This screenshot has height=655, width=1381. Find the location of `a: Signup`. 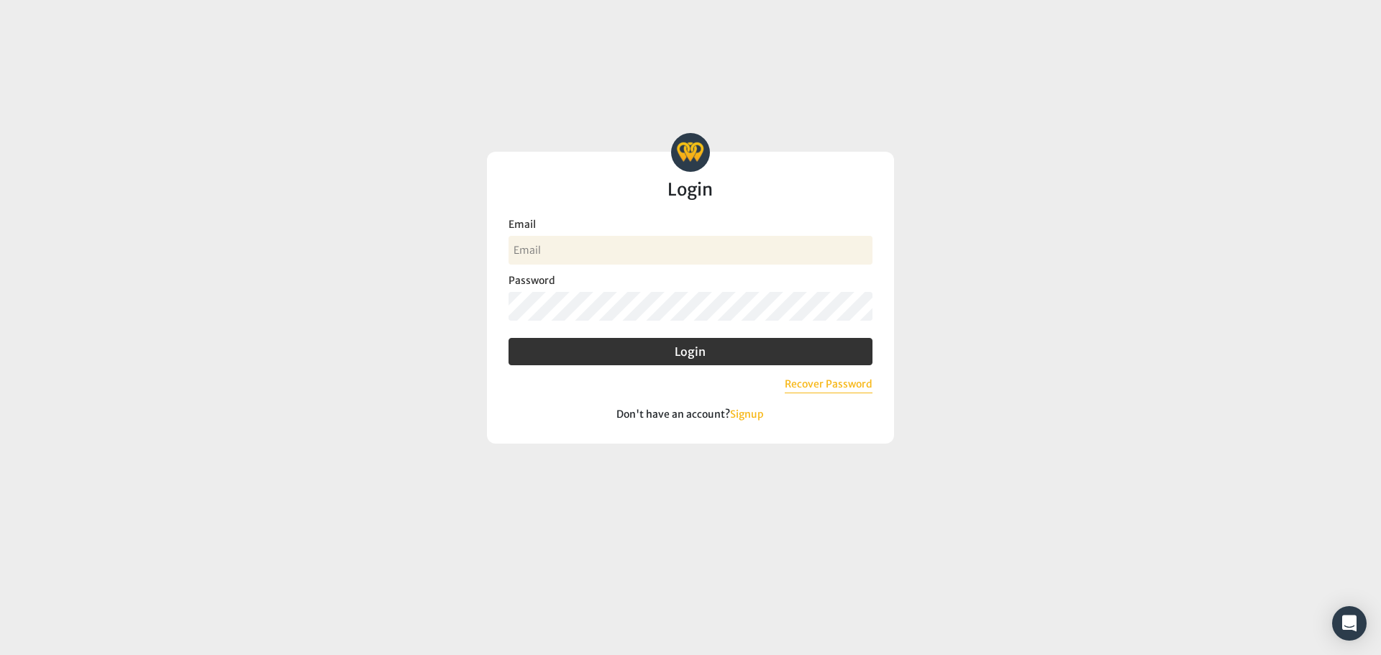

a: Signup is located at coordinates (747, 414).